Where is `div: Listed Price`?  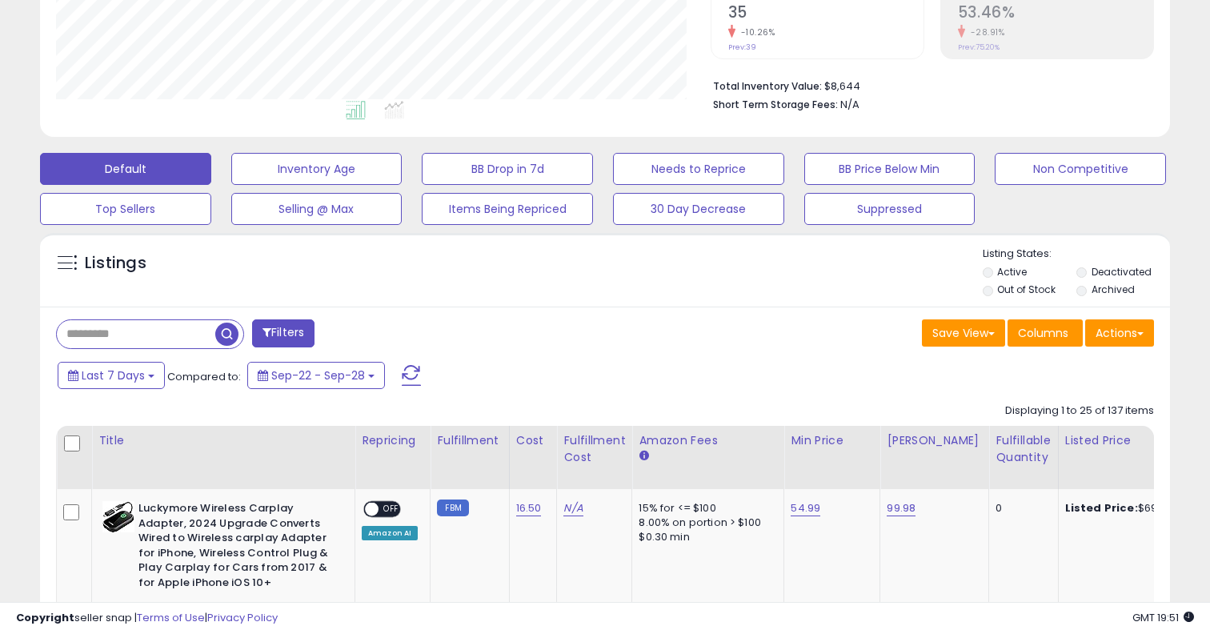 div: Listed Price is located at coordinates (1134, 440).